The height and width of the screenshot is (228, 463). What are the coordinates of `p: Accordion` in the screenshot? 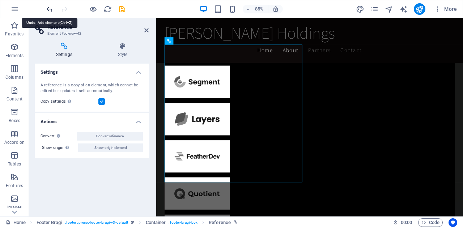 It's located at (14, 143).